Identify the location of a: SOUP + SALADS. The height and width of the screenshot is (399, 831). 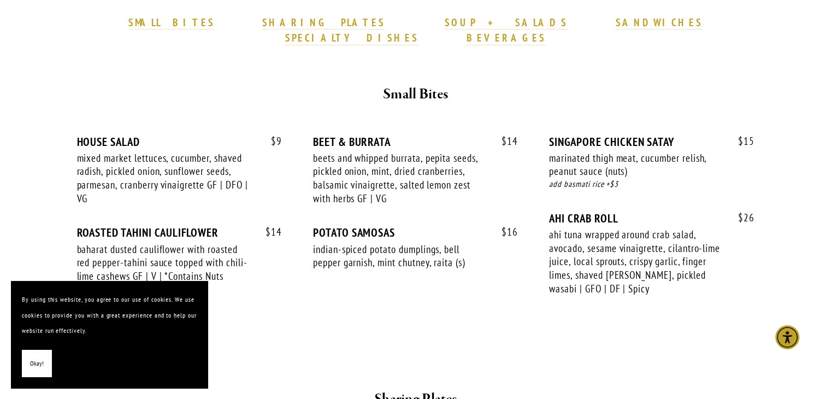
(506, 23).